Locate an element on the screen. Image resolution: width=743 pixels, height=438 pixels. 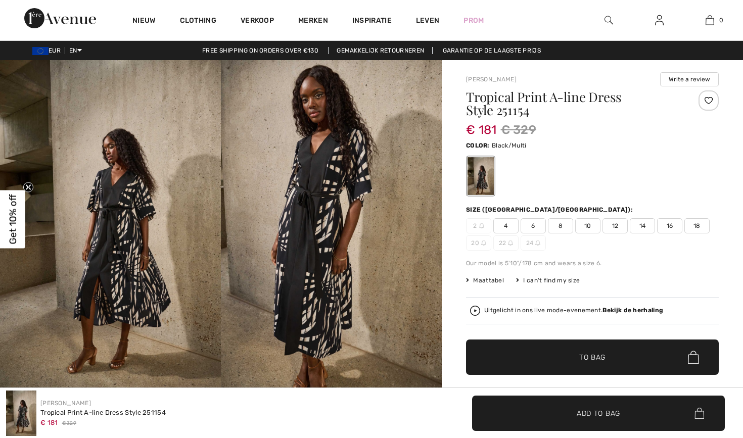
span: TO BAG is located at coordinates (592, 357).